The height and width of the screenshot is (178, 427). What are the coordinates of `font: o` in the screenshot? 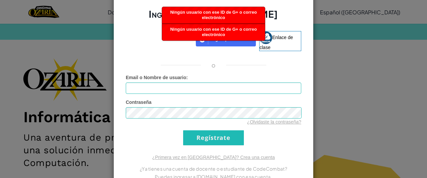 It's located at (213, 65).